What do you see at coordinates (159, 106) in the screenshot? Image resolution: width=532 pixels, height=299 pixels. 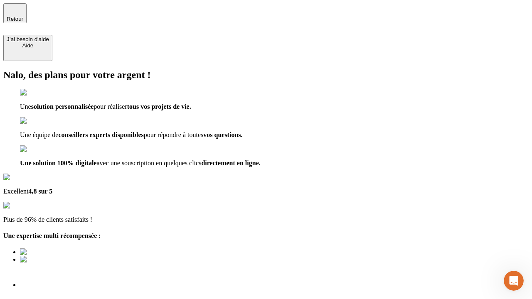 I see `span: tous vos projets de vie.` at bounding box center [159, 106].